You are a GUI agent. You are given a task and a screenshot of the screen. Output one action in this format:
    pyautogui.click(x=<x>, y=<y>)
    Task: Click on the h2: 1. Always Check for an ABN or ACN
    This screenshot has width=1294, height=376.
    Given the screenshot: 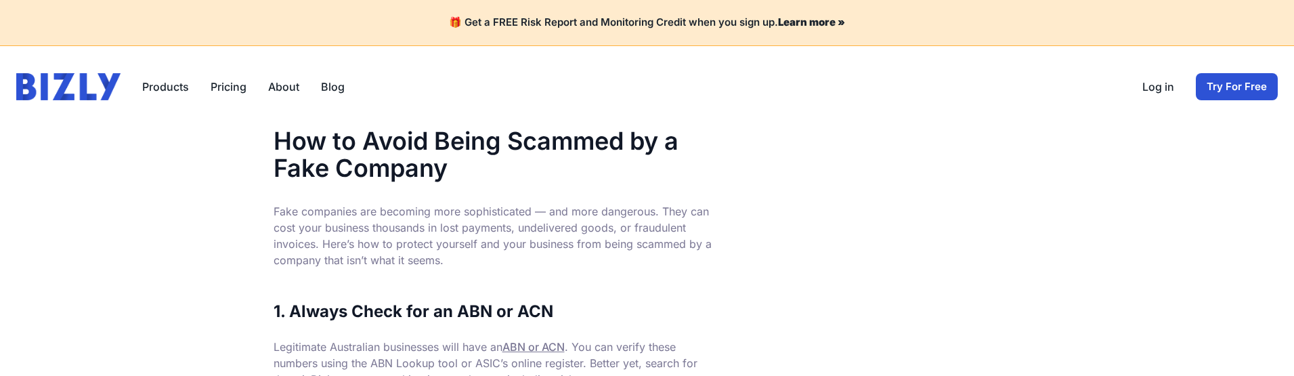 What is the action you would take?
    pyautogui.click(x=493, y=311)
    